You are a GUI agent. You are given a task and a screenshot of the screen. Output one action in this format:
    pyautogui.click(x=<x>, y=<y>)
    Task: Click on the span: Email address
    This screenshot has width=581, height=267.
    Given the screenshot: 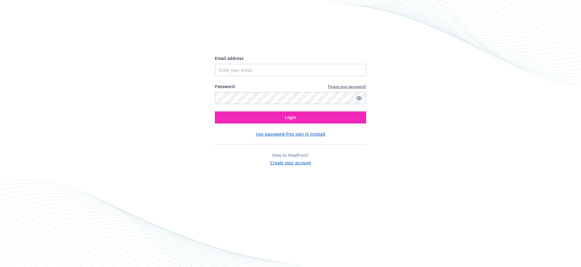 What is the action you would take?
    pyautogui.click(x=229, y=58)
    